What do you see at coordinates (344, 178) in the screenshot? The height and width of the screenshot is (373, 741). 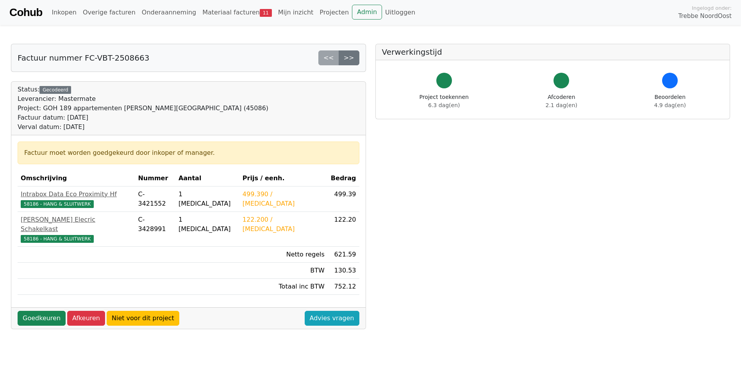 I see `th: Bedrag` at bounding box center [344, 178].